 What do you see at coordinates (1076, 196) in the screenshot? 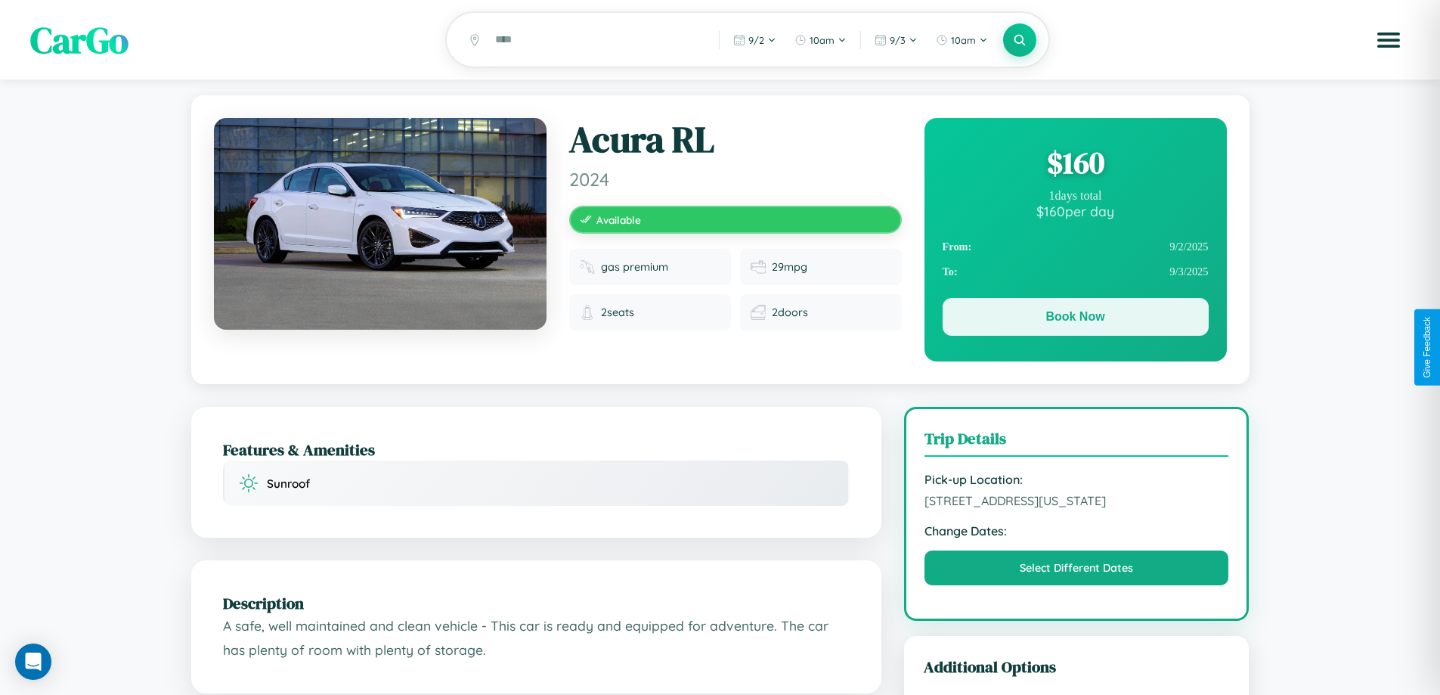
I see `div: 1 days total` at bounding box center [1076, 196].